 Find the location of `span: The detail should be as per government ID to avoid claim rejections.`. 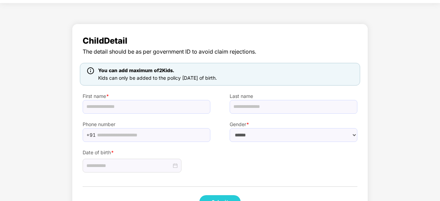

span: The detail should be as per government ID to avoid claim rejections. is located at coordinates (220, 52).